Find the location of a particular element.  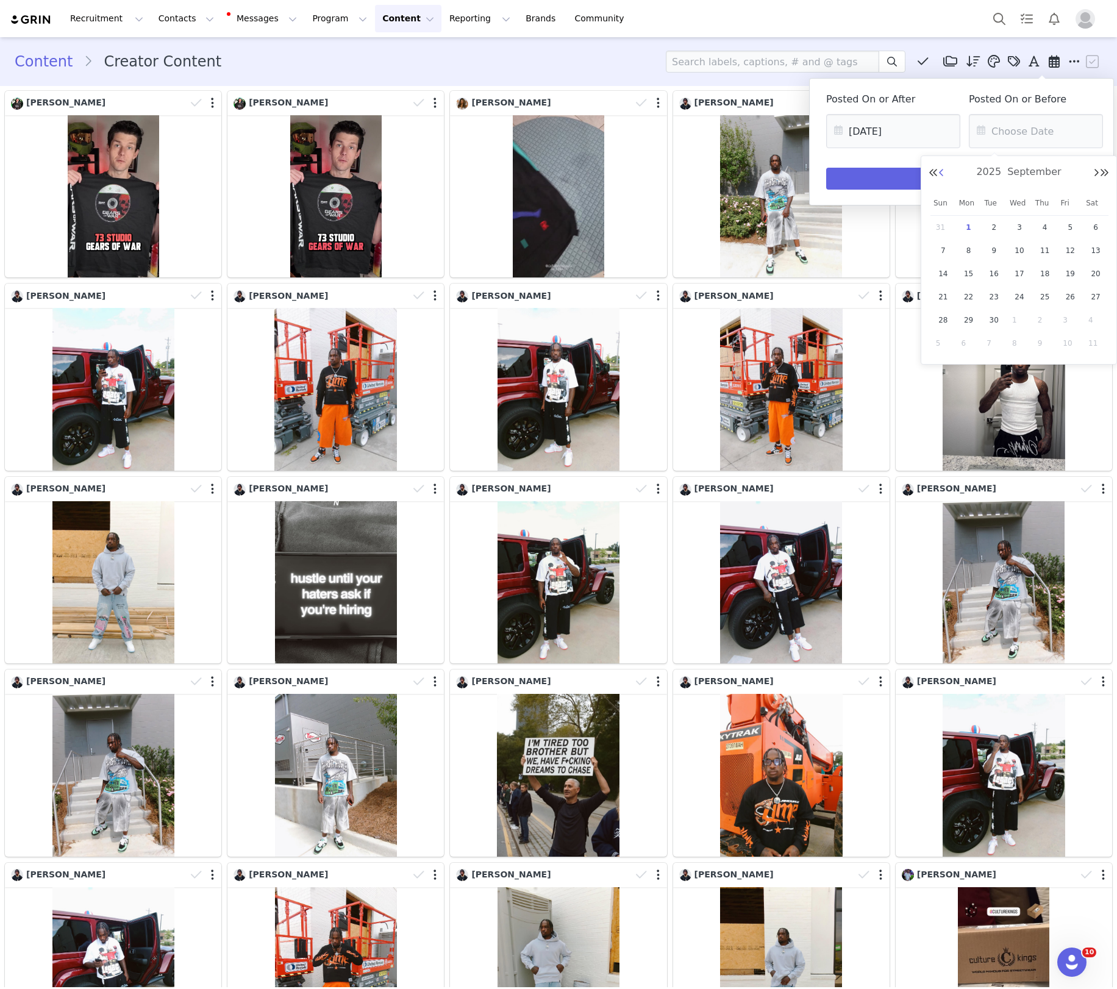

span: 1 is located at coordinates (969, 227).